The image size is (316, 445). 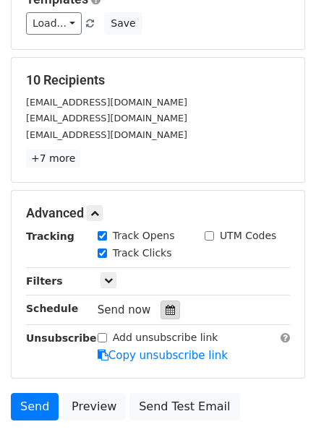 What do you see at coordinates (184, 407) in the screenshot?
I see `a: Send Test Email` at bounding box center [184, 407].